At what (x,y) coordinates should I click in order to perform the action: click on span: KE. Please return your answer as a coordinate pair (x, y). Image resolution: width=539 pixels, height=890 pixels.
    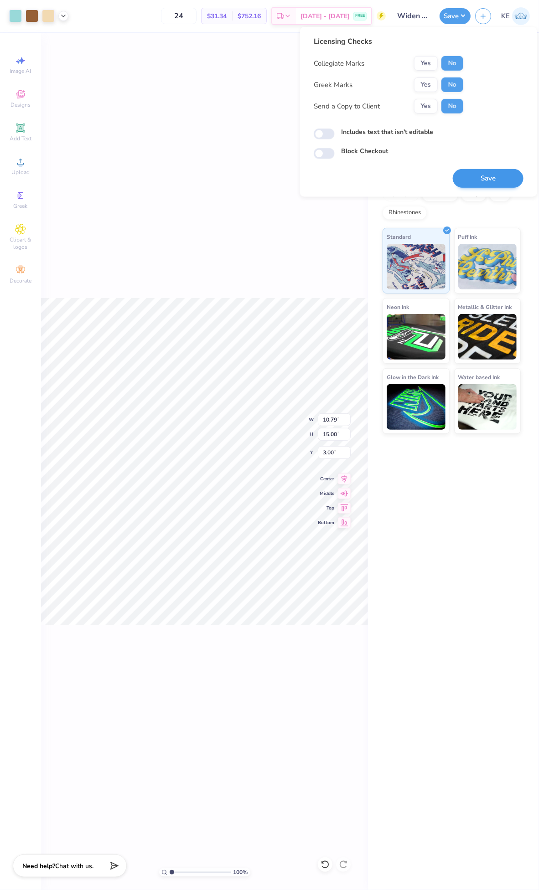
    Looking at the image, I should click on (505, 16).